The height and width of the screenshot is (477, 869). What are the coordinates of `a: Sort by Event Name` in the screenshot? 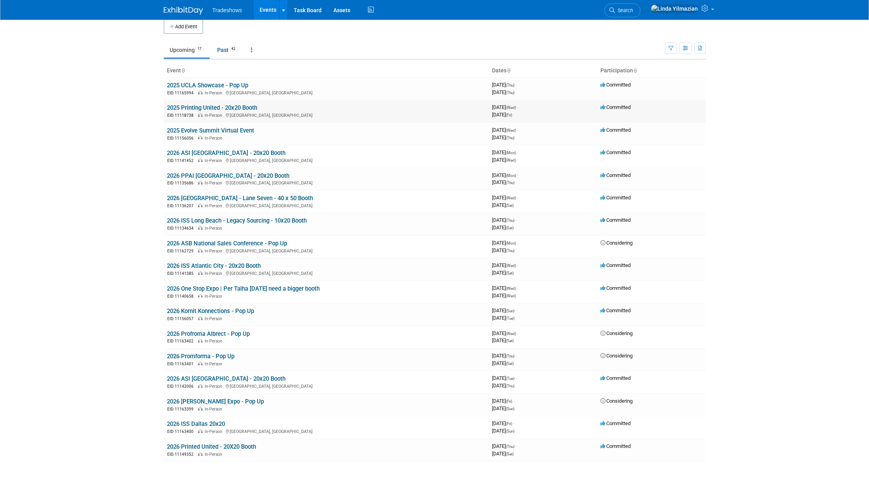 It's located at (183, 70).